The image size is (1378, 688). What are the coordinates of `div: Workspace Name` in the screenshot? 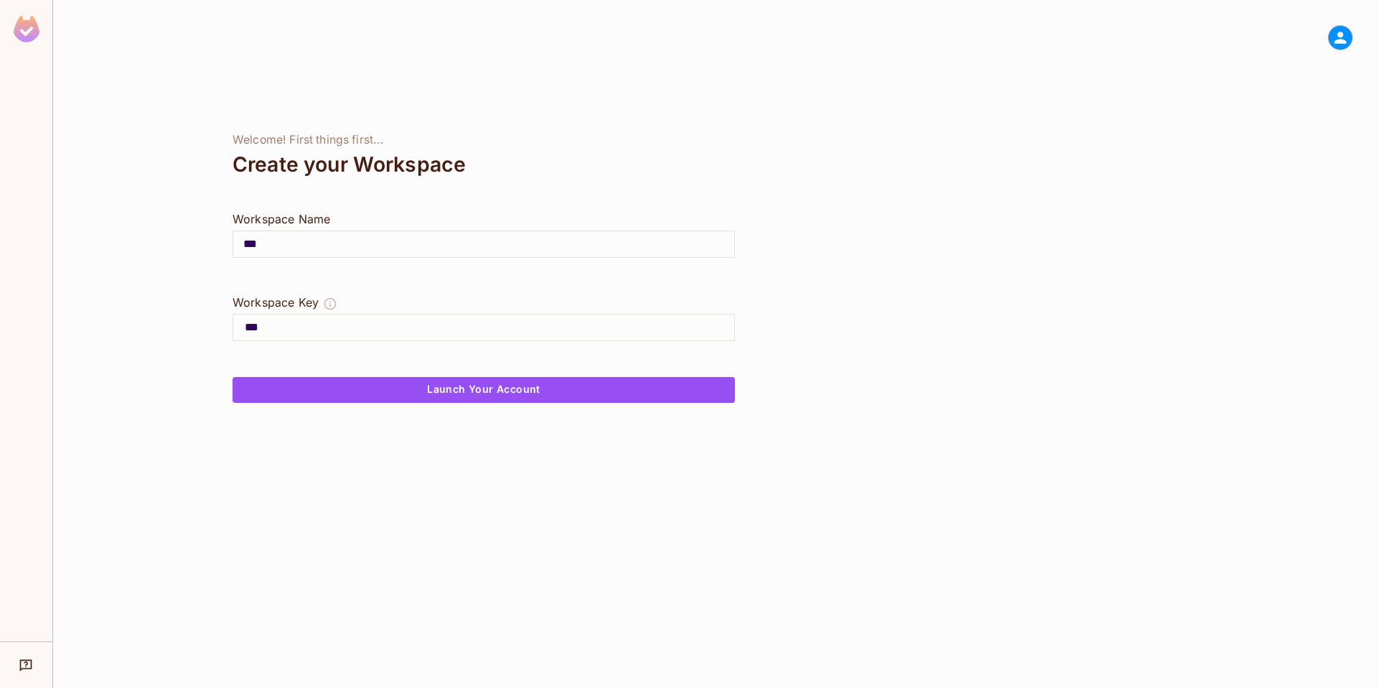 It's located at (484, 219).